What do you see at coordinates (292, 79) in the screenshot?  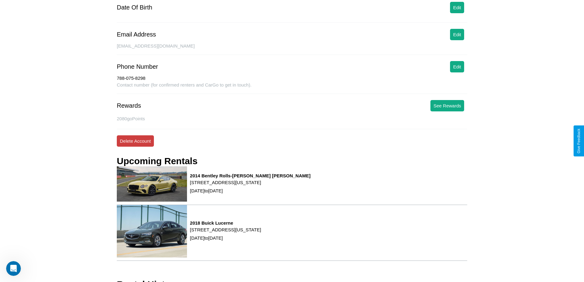 I see `div: 788-075-8298` at bounding box center [292, 79].